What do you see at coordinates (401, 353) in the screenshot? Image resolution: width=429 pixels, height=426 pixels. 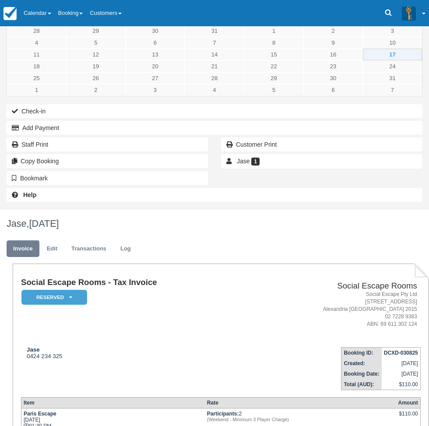 I see `strong: DCXD-030825` at bounding box center [401, 353].